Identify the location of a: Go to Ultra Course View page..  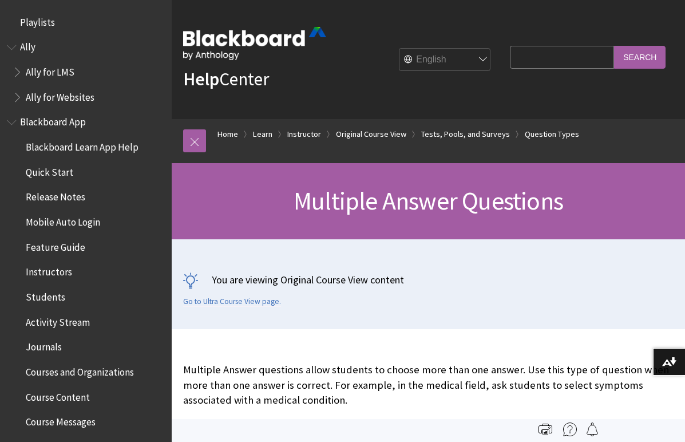
(232, 302).